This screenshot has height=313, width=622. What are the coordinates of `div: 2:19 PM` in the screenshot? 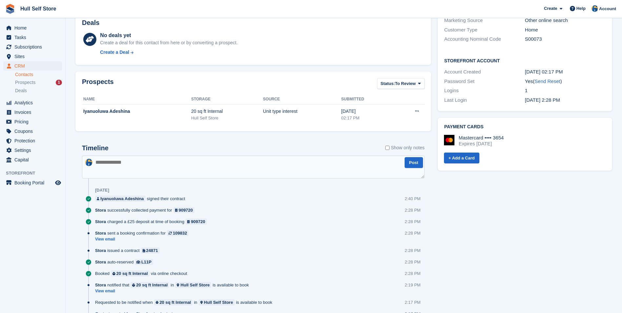 It's located at (413, 285).